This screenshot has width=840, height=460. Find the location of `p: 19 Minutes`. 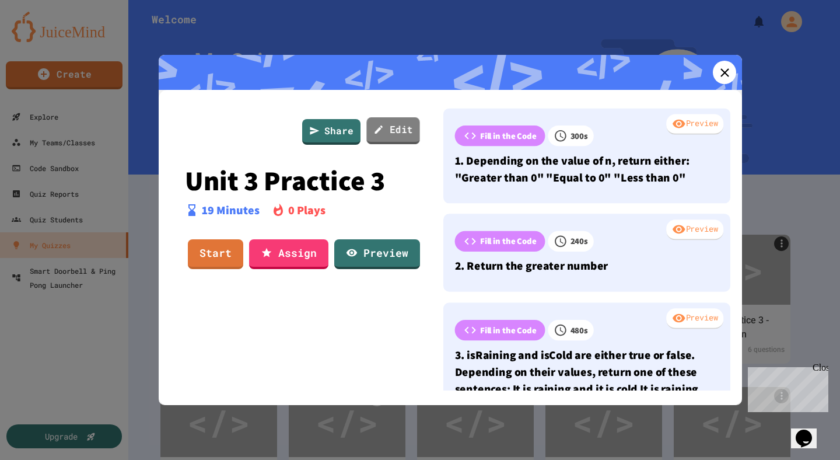

p: 19 Minutes is located at coordinates (231, 210).